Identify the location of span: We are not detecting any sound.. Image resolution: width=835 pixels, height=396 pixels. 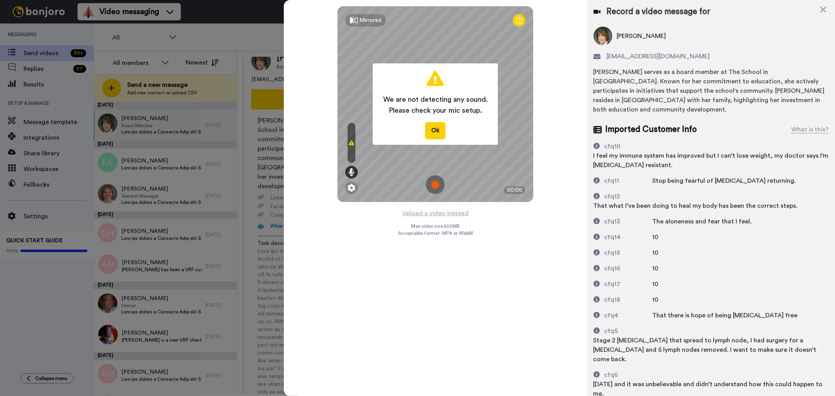
(436, 99).